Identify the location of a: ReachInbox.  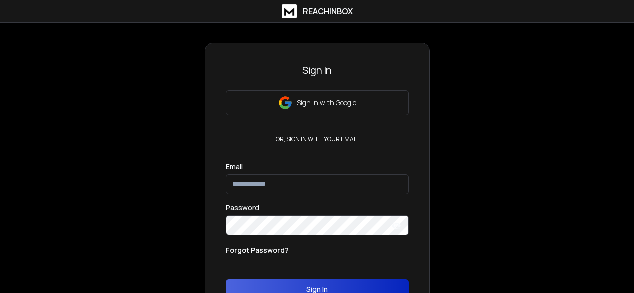
(317, 11).